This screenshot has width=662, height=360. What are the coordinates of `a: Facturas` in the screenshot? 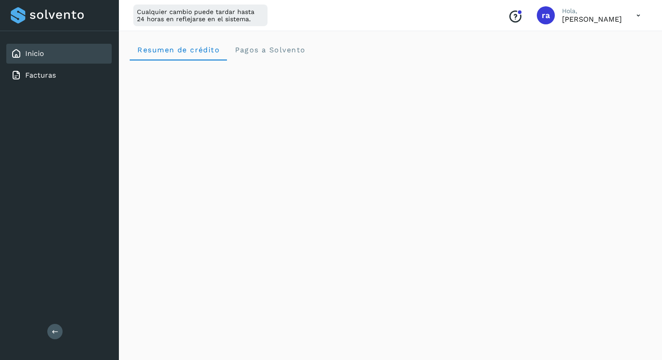 It's located at (41, 75).